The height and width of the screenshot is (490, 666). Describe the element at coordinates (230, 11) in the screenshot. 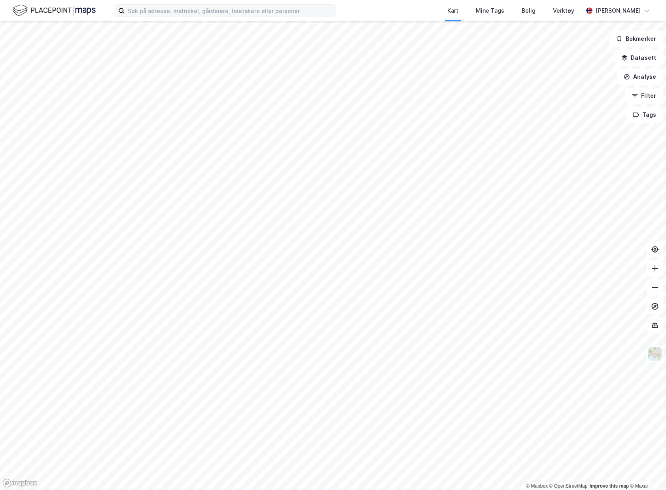

I see `input: Søk på adresse, matrikkel, gårdeiere, leietakere eller personer` at that location.